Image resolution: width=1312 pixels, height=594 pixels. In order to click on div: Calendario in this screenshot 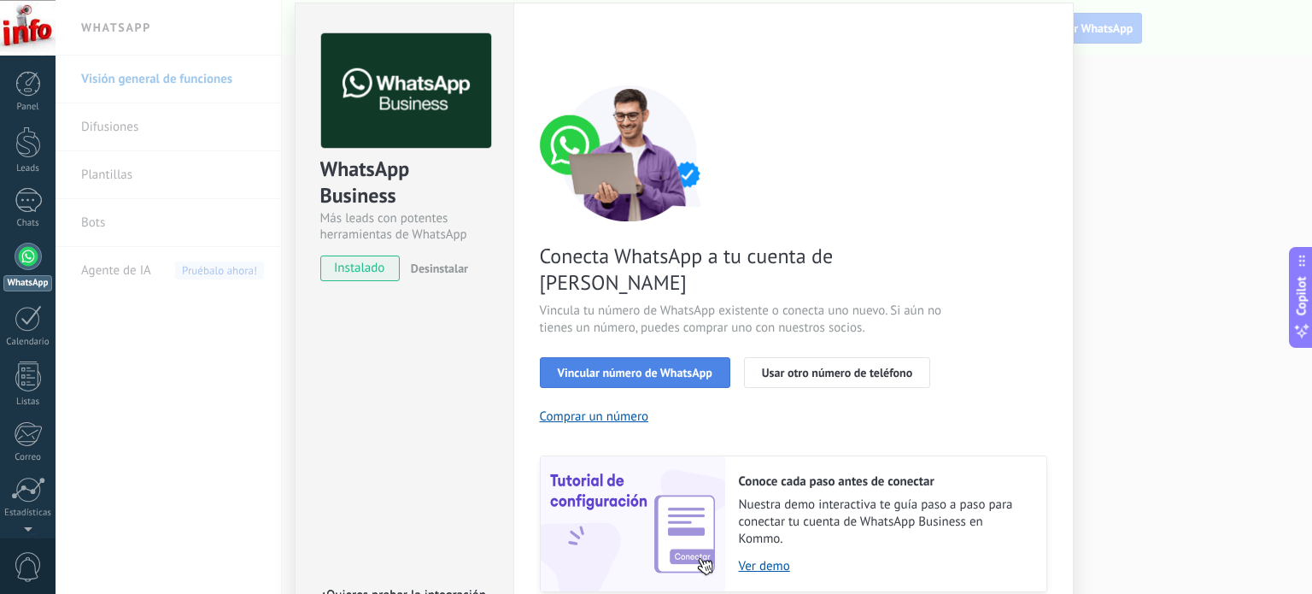, I will do `click(28, 342)`.